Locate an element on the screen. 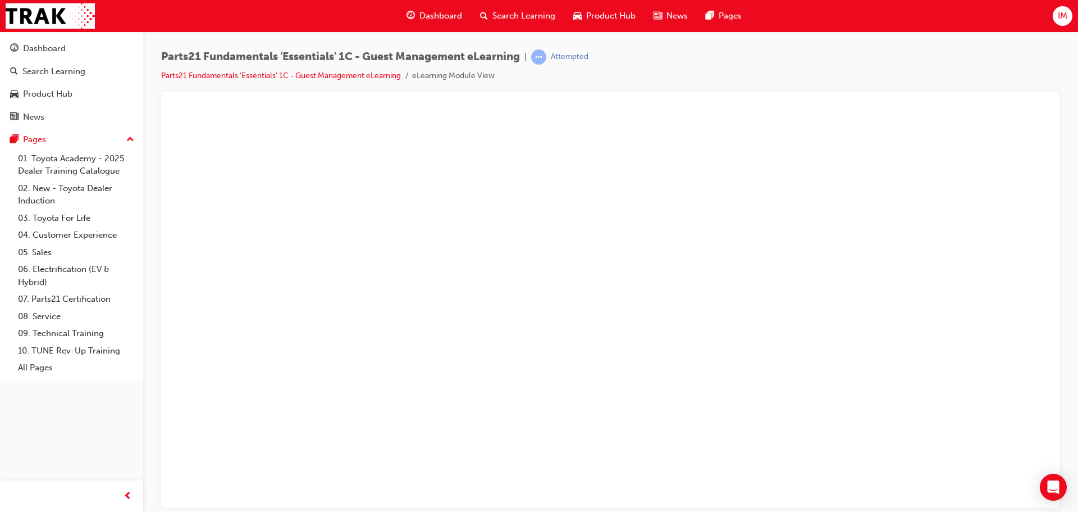 This screenshot has width=1078, height=512. div: Attempted is located at coordinates (570, 57).